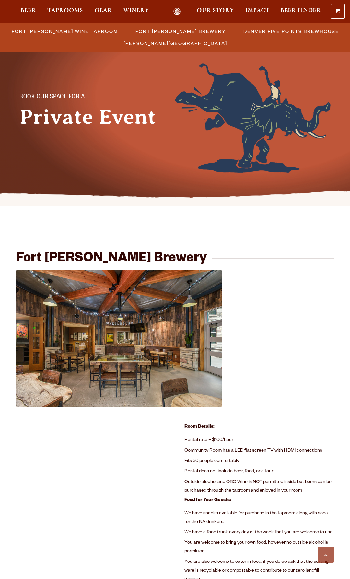 Image resolution: width=350 pixels, height=579 pixels. Describe the element at coordinates (259, 548) in the screenshot. I see `li: You are welcome to bring your own food, however no outside alcohol is permitted.` at that location.